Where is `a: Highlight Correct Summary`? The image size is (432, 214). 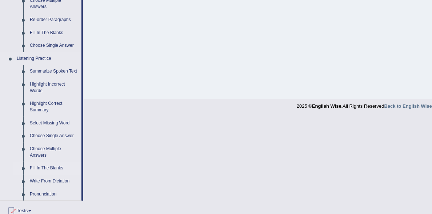 a: Highlight Correct Summary is located at coordinates (54, 107).